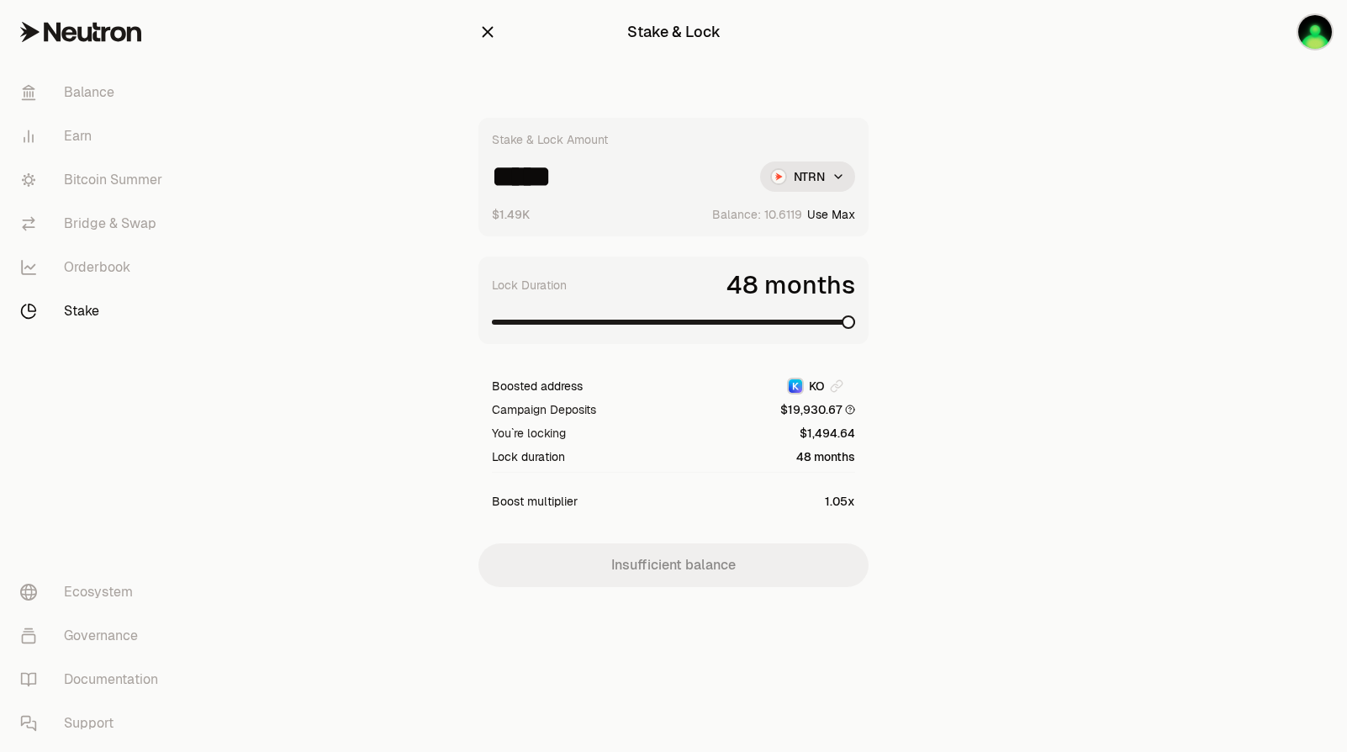 The width and height of the screenshot is (1347, 752). I want to click on a: Stake, so click(94, 311).